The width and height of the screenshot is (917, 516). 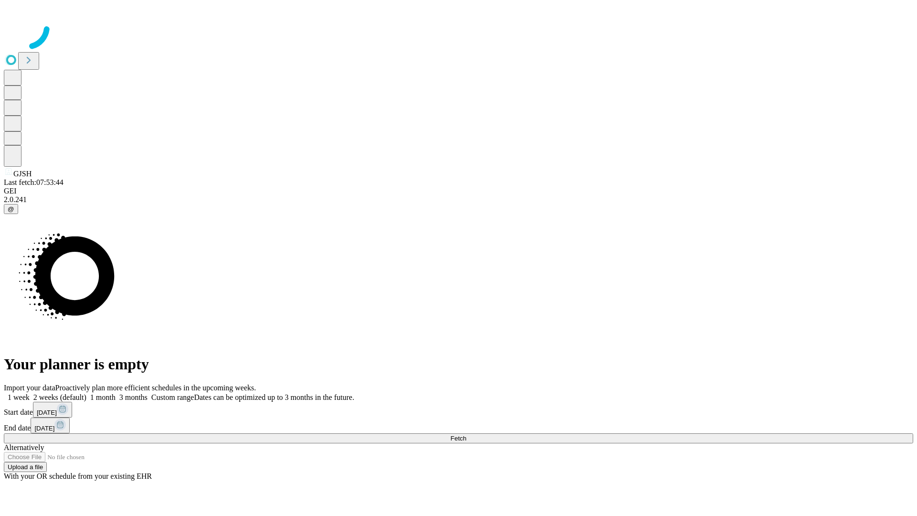 What do you see at coordinates (19, 397) in the screenshot?
I see `span: 1 week` at bounding box center [19, 397].